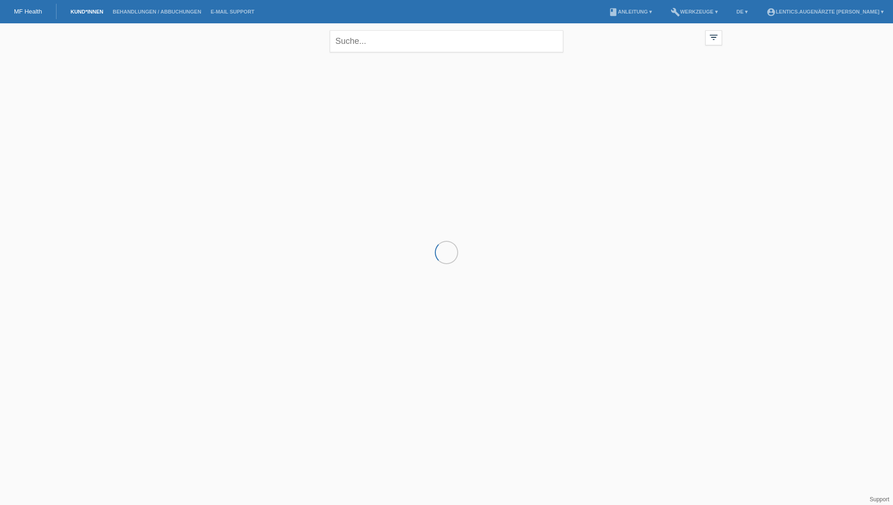  What do you see at coordinates (87, 12) in the screenshot?
I see `a: Kund*innen` at bounding box center [87, 12].